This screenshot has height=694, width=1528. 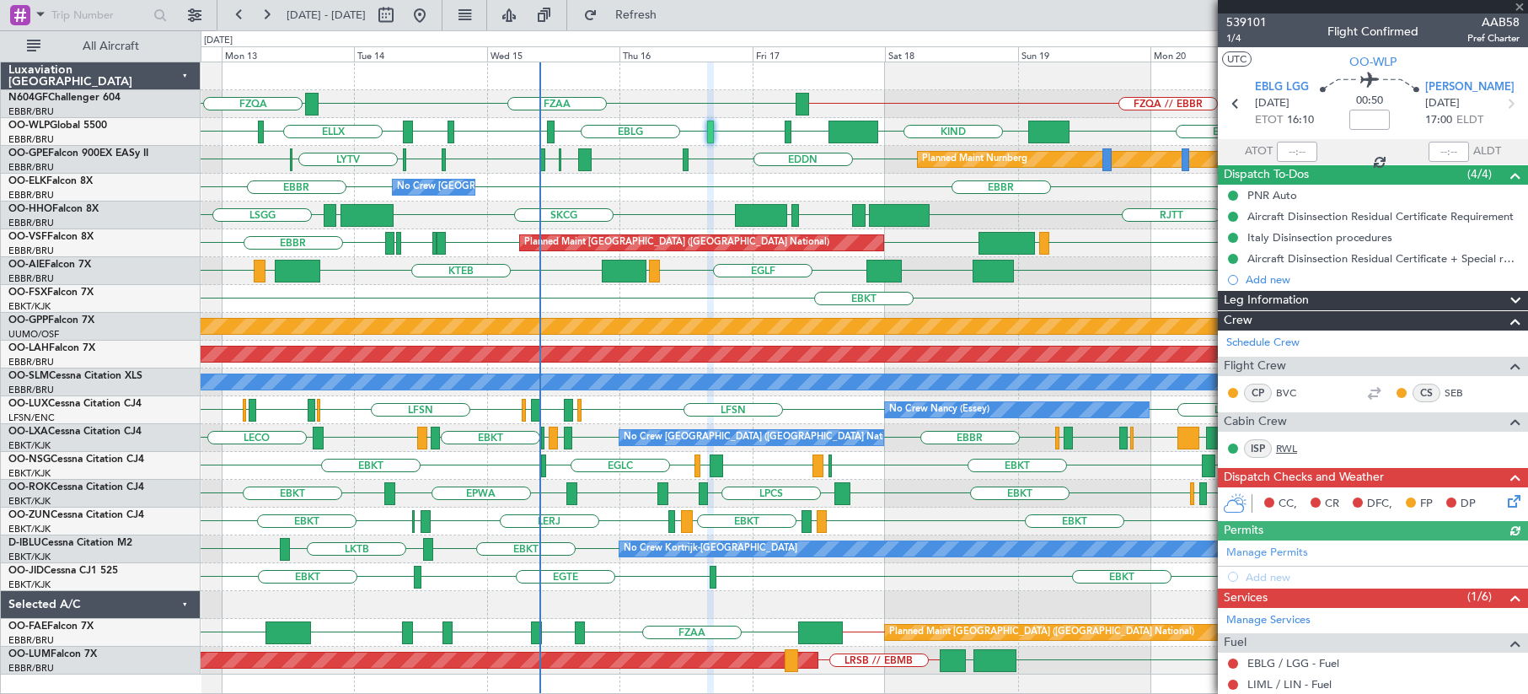 What do you see at coordinates (1268, 620) in the screenshot?
I see `a: Manage Services` at bounding box center [1268, 620].